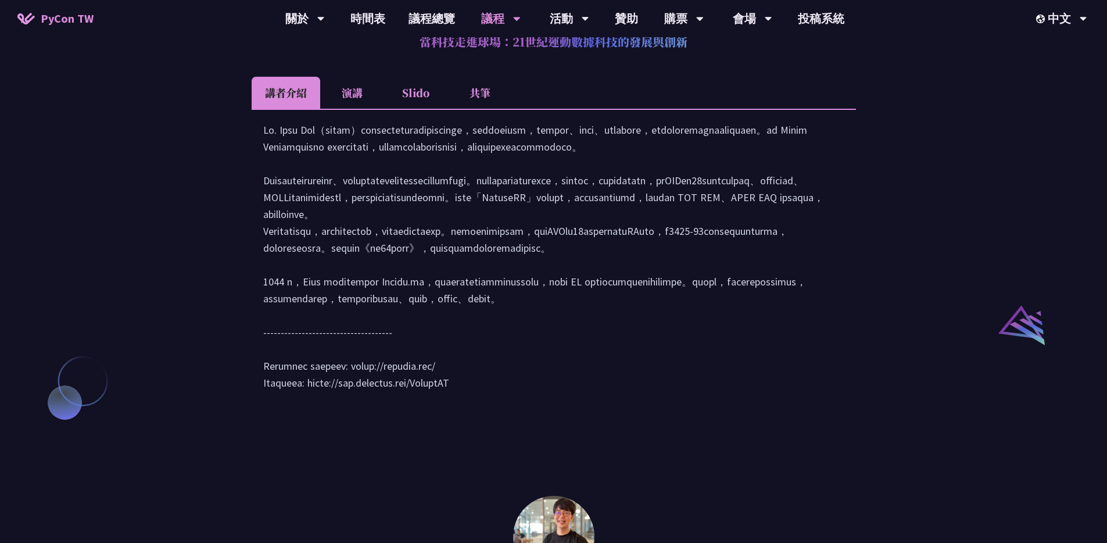 Image resolution: width=1107 pixels, height=543 pixels. Describe the element at coordinates (67, 19) in the screenshot. I see `span: PyCon TW` at that location.